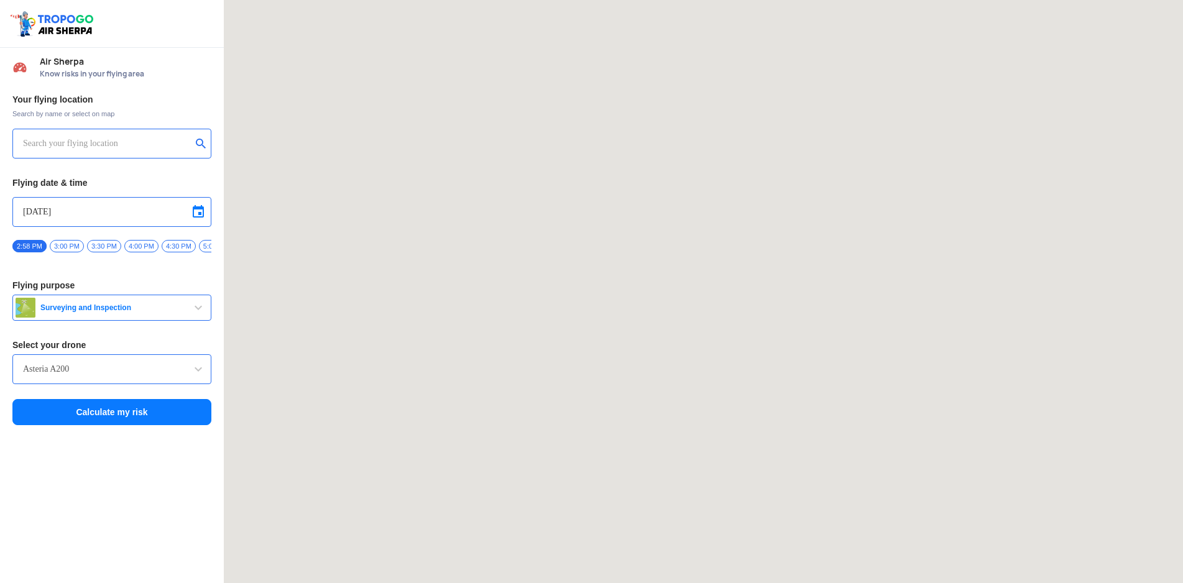  I want to click on h3: Select your drone, so click(112, 345).